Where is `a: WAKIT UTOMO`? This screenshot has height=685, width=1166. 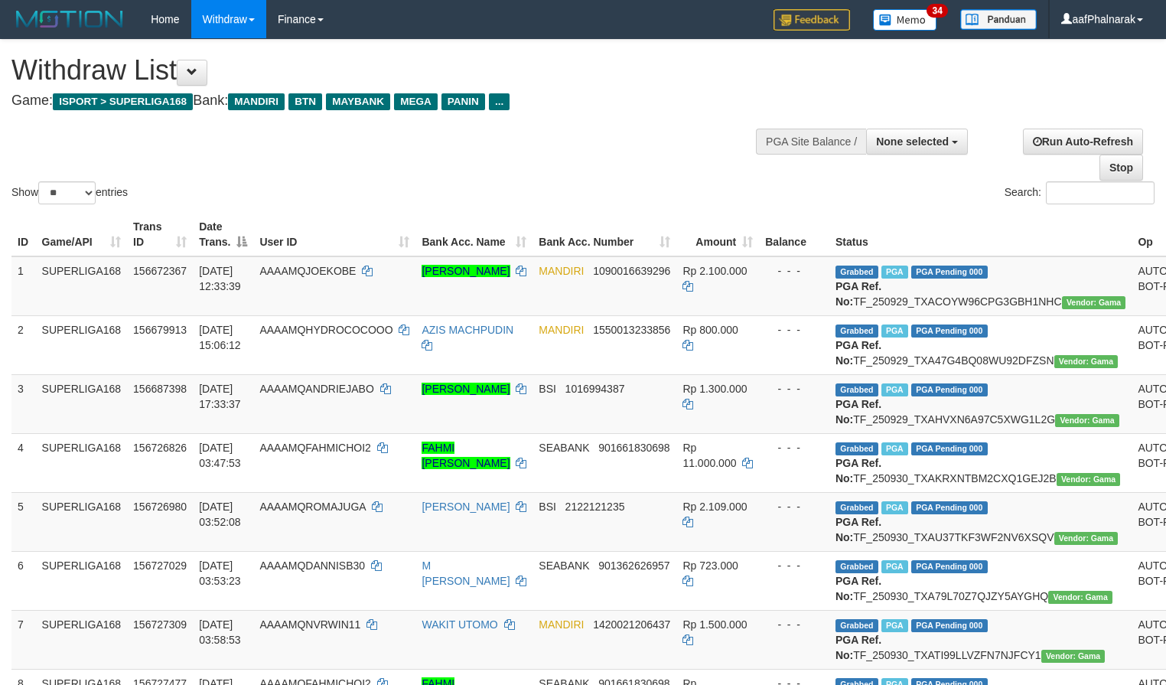
a: WAKIT UTOMO is located at coordinates (459, 625).